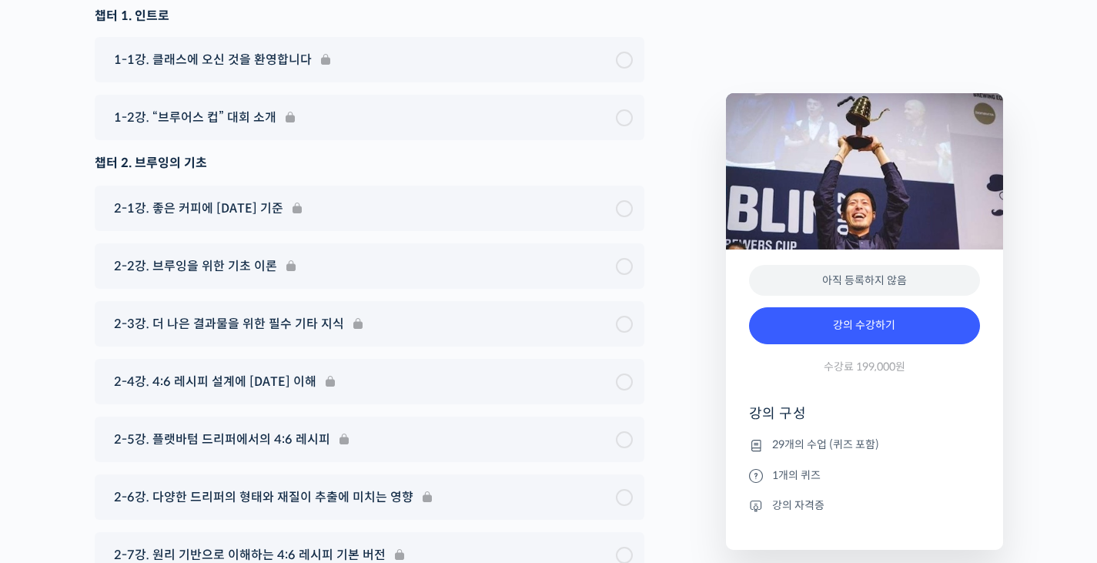 Image resolution: width=1097 pixels, height=563 pixels. Describe the element at coordinates (53, 464) in the screenshot. I see `span: 홈` at that location.